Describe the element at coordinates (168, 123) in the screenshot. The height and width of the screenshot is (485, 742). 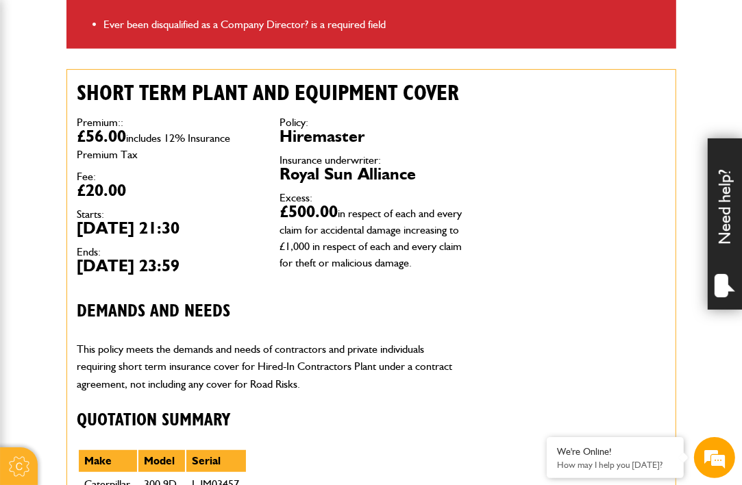
I see `dt: Premium::` at that location.